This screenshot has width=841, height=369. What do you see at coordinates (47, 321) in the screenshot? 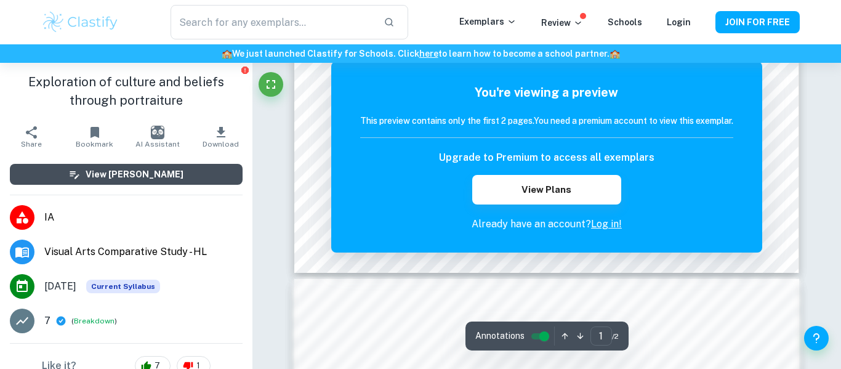
I see `p: 7` at bounding box center [47, 321].